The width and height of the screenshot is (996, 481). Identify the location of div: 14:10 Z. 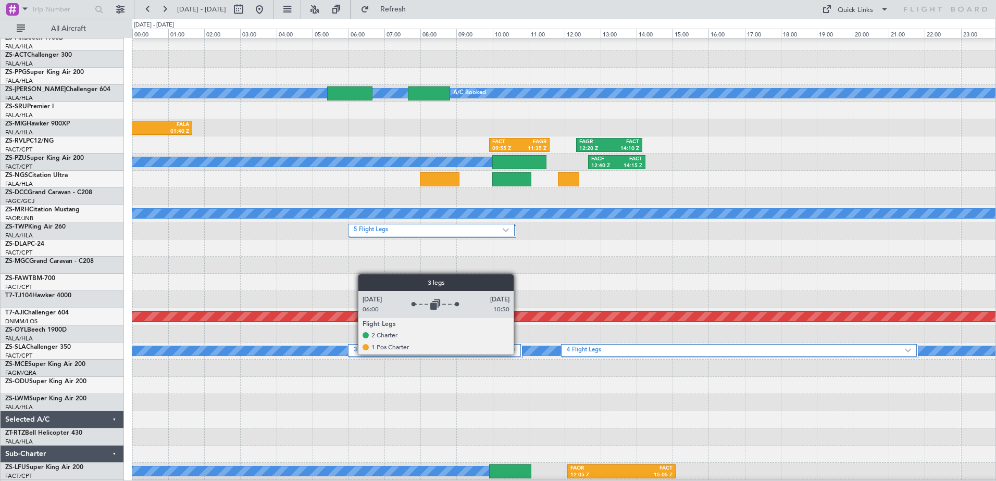
(624, 149).